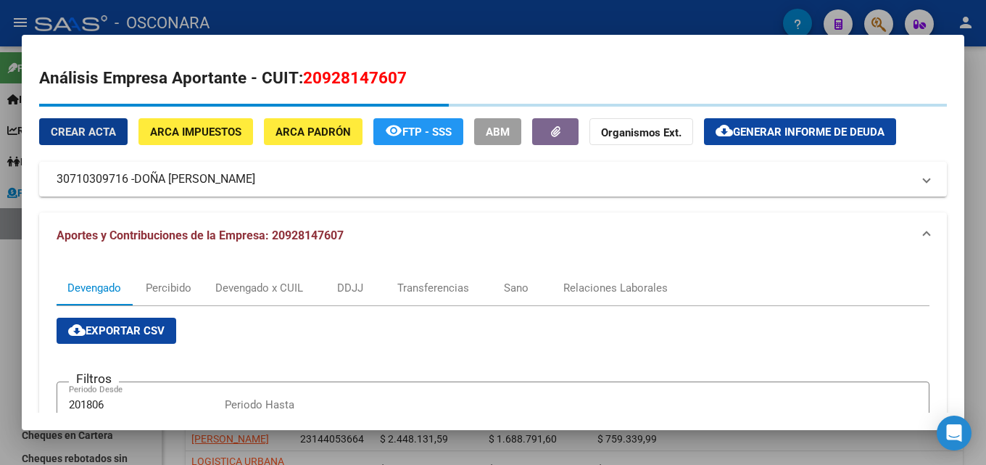  What do you see at coordinates (516, 288) in the screenshot?
I see `div: Sano` at bounding box center [516, 288].